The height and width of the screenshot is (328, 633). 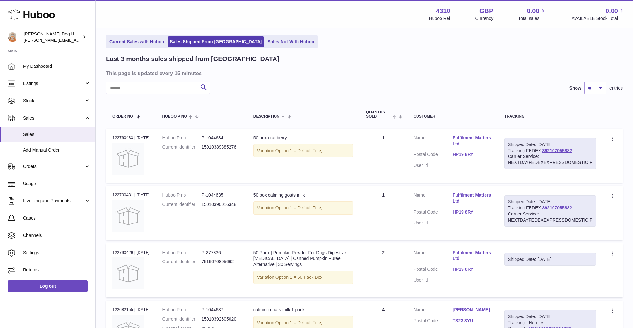 What do you see at coordinates (57, 183) in the screenshot?
I see `span: Usage` at bounding box center [57, 183].